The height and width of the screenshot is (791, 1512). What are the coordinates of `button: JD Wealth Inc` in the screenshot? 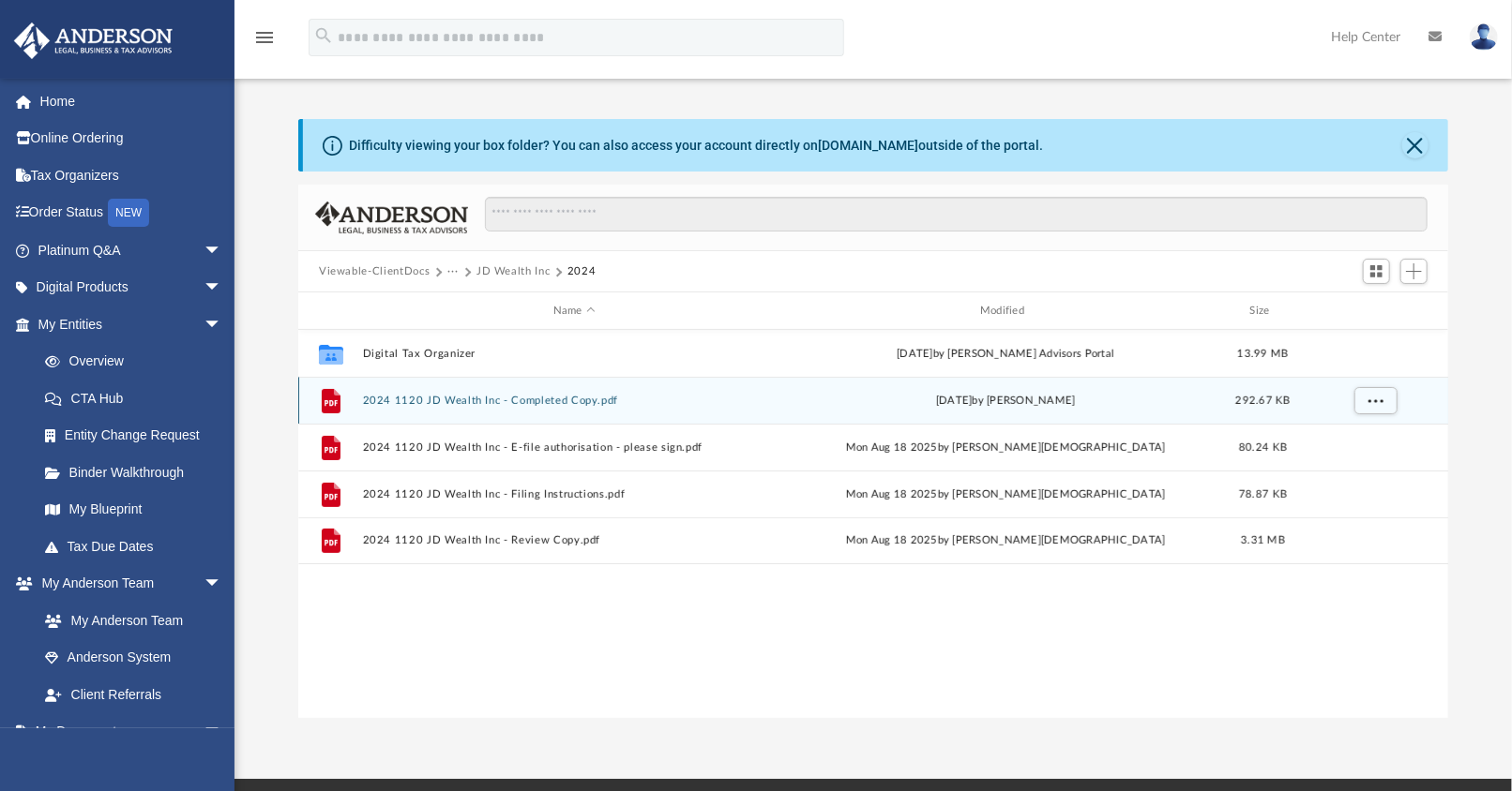 It's located at (513, 272).